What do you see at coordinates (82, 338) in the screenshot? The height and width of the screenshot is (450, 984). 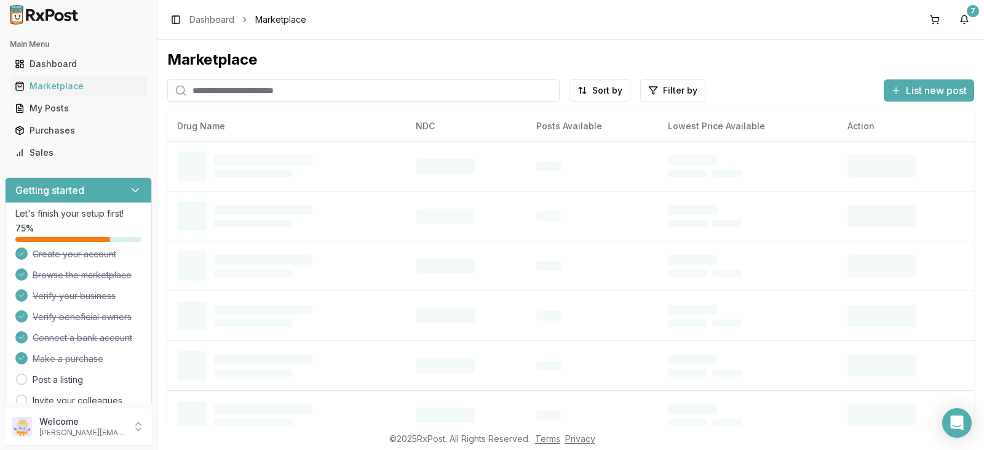 I see `span: Connect a bank account` at bounding box center [82, 338].